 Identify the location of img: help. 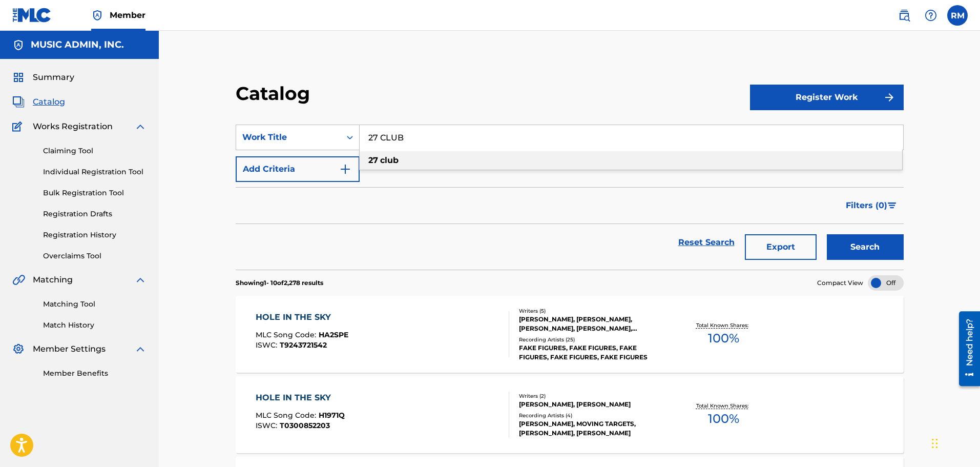
(931, 15).